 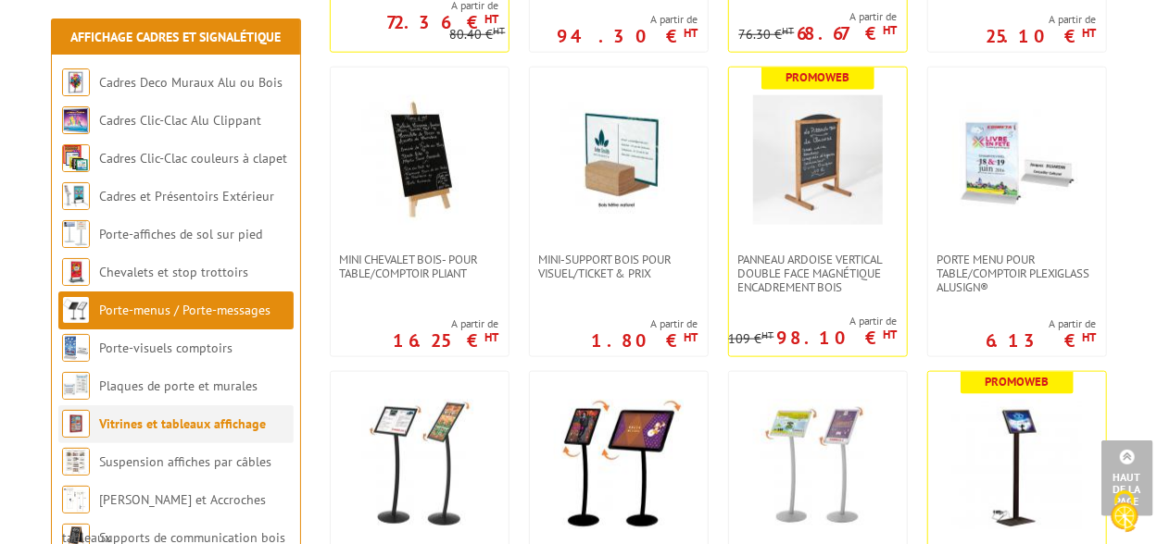 What do you see at coordinates (818, 273) in the screenshot?
I see `span: Panneau Ardoise Vertical double face Magnétique encadrement Bois` at bounding box center [818, 273].